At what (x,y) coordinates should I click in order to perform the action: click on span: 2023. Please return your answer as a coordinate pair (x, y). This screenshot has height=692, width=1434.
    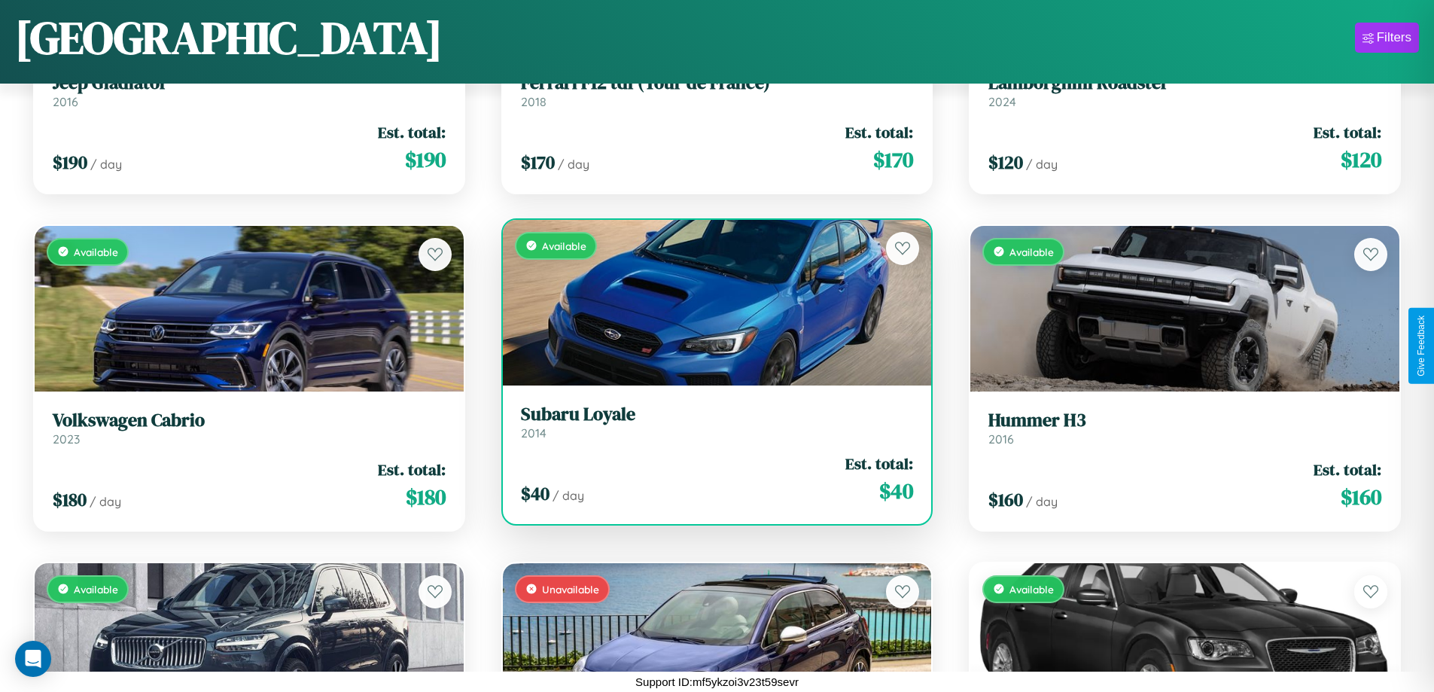
    Looking at the image, I should click on (66, 439).